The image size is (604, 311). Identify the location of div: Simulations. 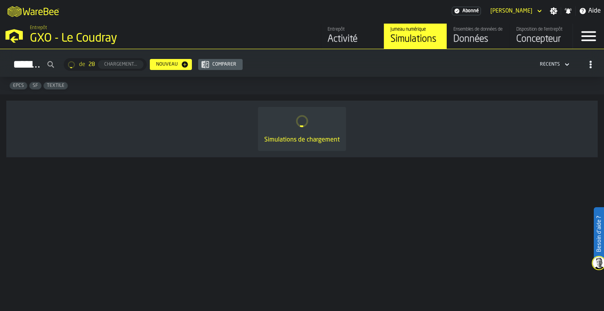
(415, 39).